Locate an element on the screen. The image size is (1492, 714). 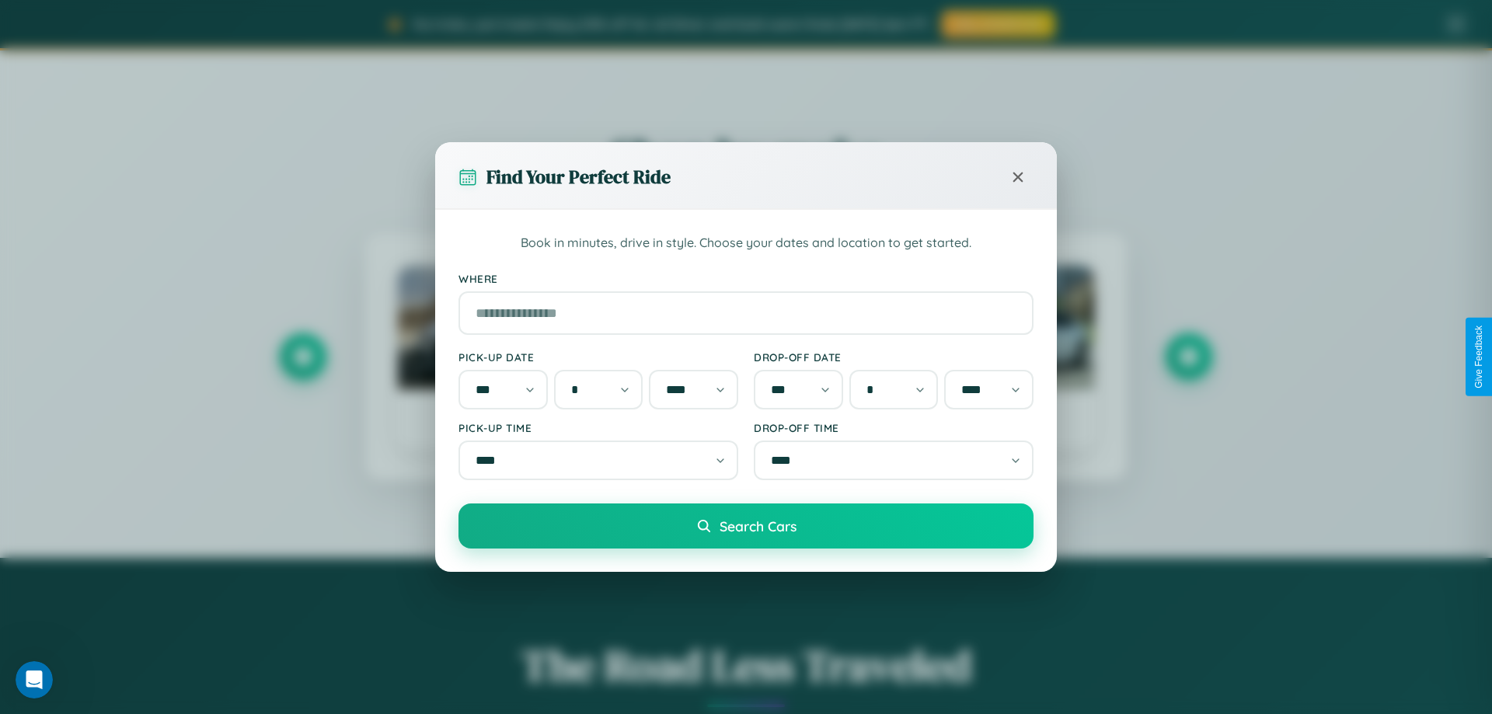
label: Pick-up Time is located at coordinates (598, 427).